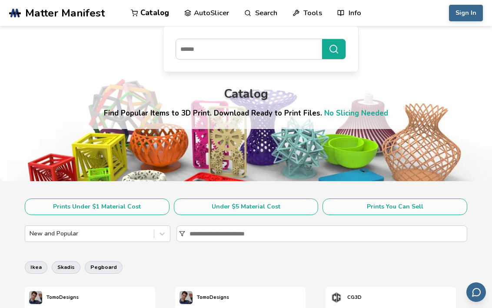  What do you see at coordinates (103, 267) in the screenshot?
I see `button: pegboard` at bounding box center [103, 267].